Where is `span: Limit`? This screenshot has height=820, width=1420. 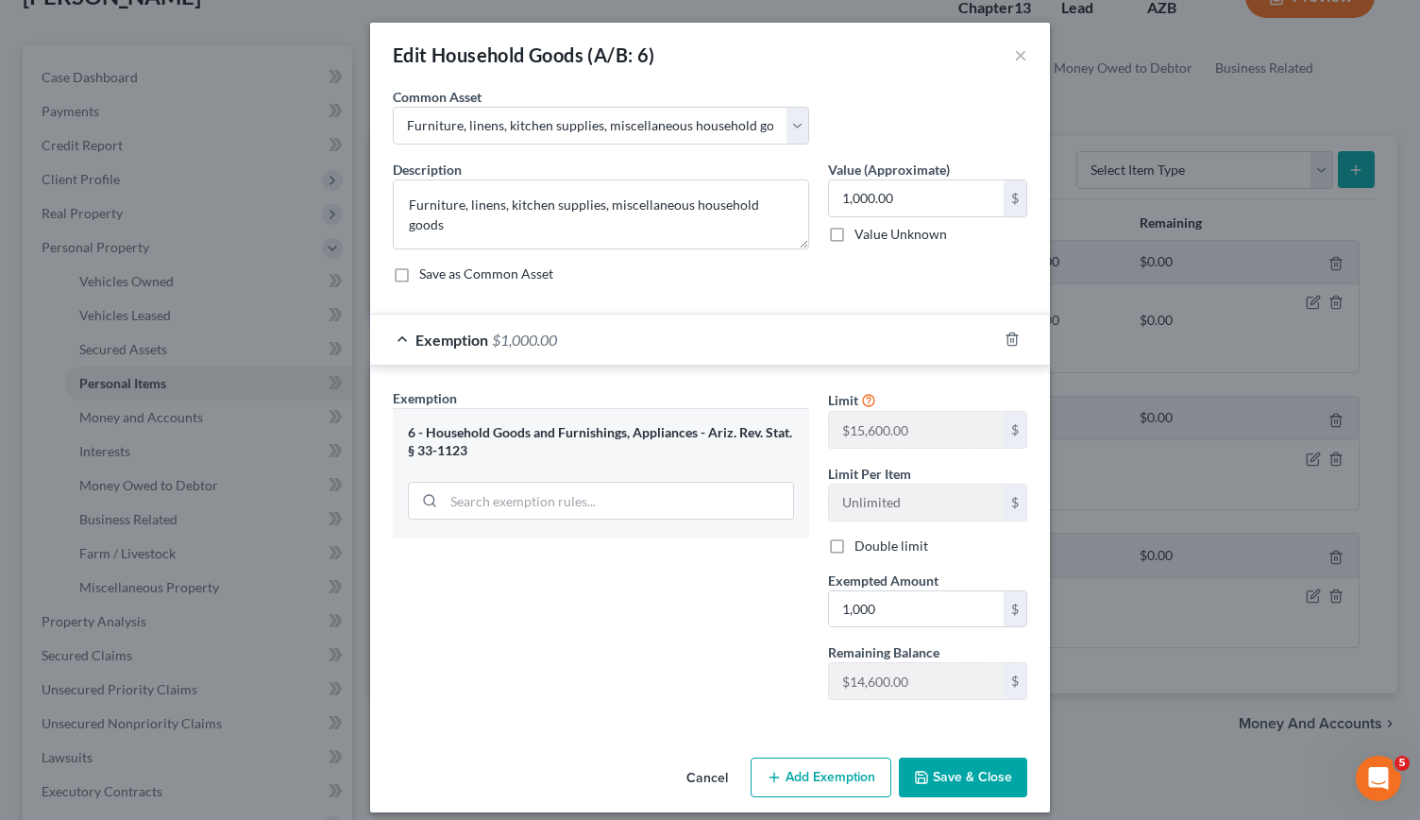
span: Limit is located at coordinates (843, 399).